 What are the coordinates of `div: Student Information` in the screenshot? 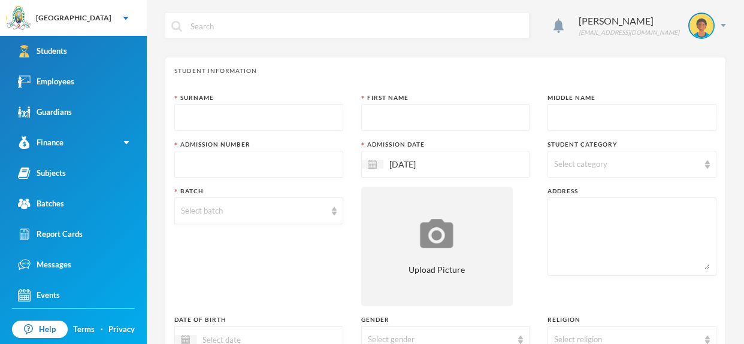 It's located at (445, 71).